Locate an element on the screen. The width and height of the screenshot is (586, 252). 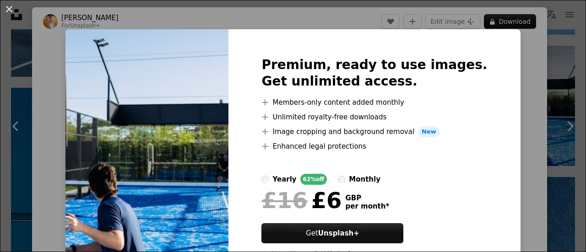
span: £16 is located at coordinates (284, 200).